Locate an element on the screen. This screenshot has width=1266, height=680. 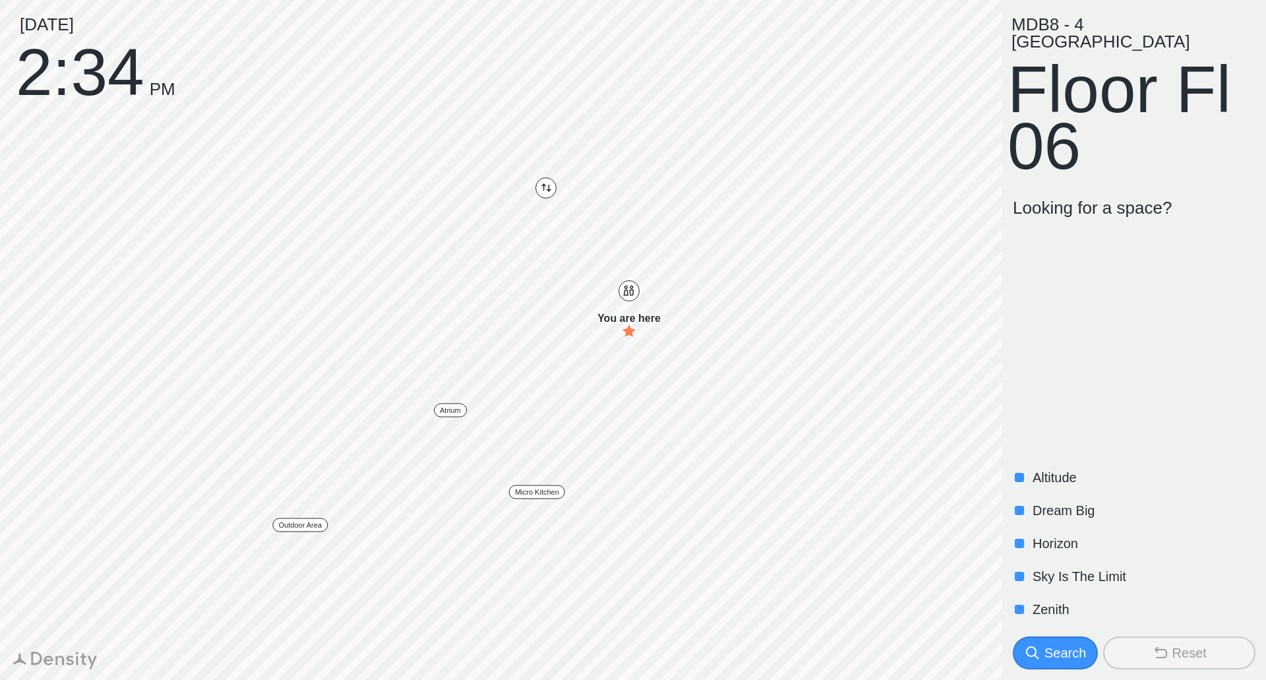
p: Horizon is located at coordinates (1142, 543).